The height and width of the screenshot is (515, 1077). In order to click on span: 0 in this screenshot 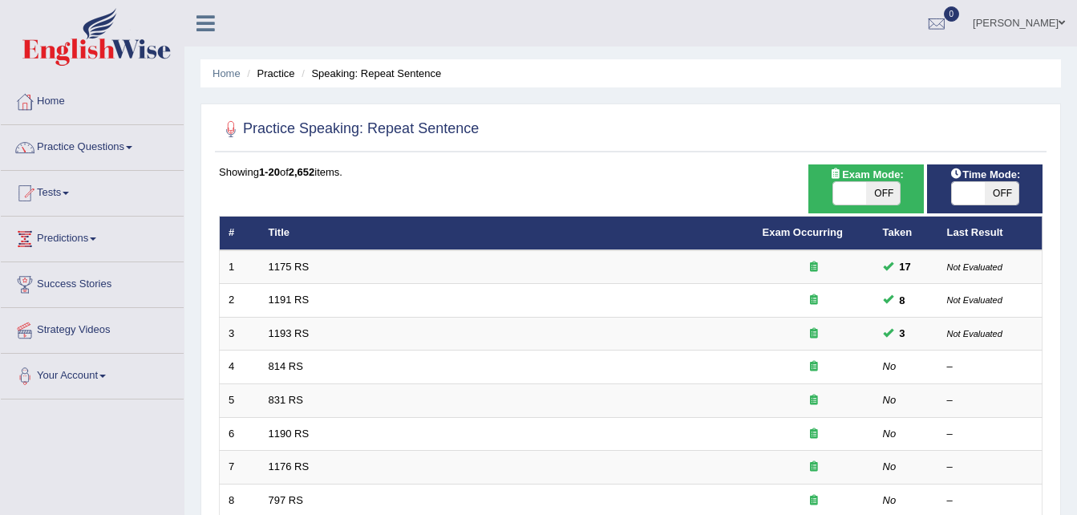, I will do `click(952, 14)`.